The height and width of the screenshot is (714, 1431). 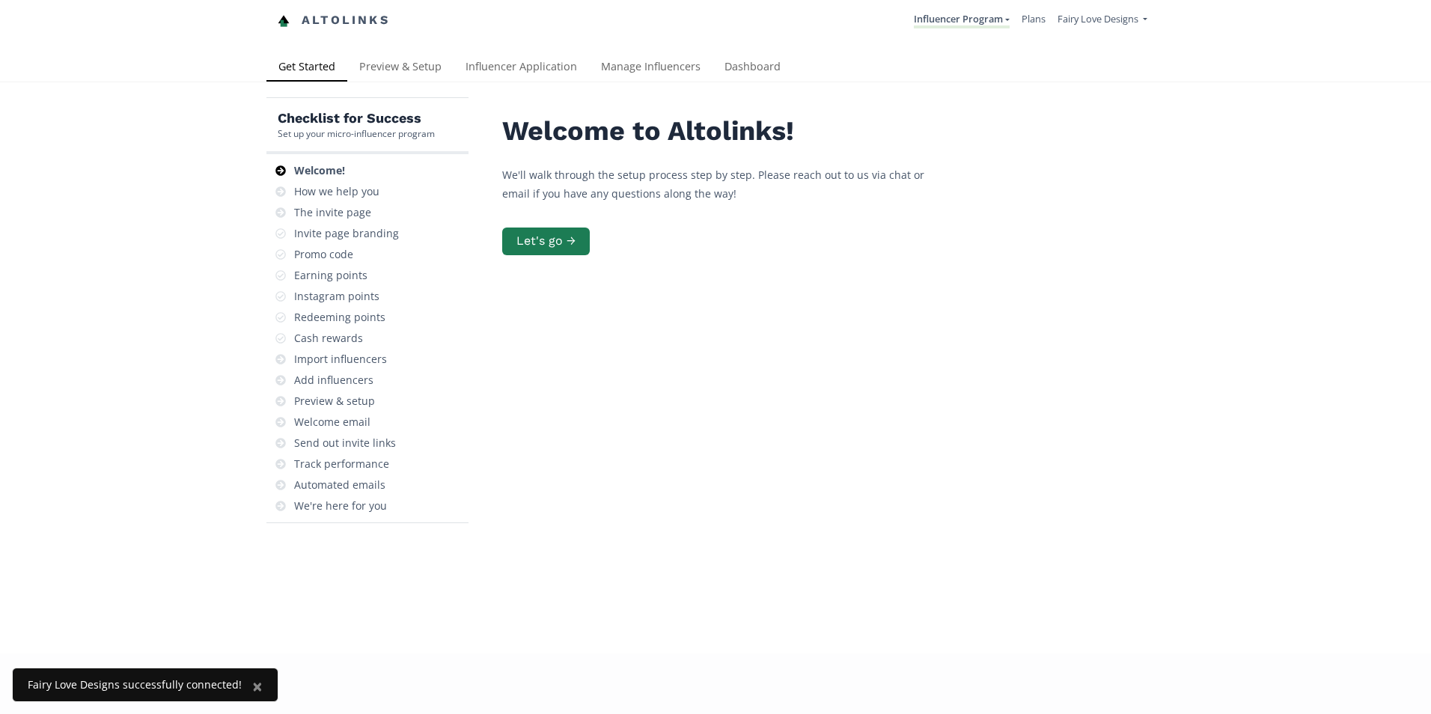 I want to click on div: Import influencers, so click(x=340, y=359).